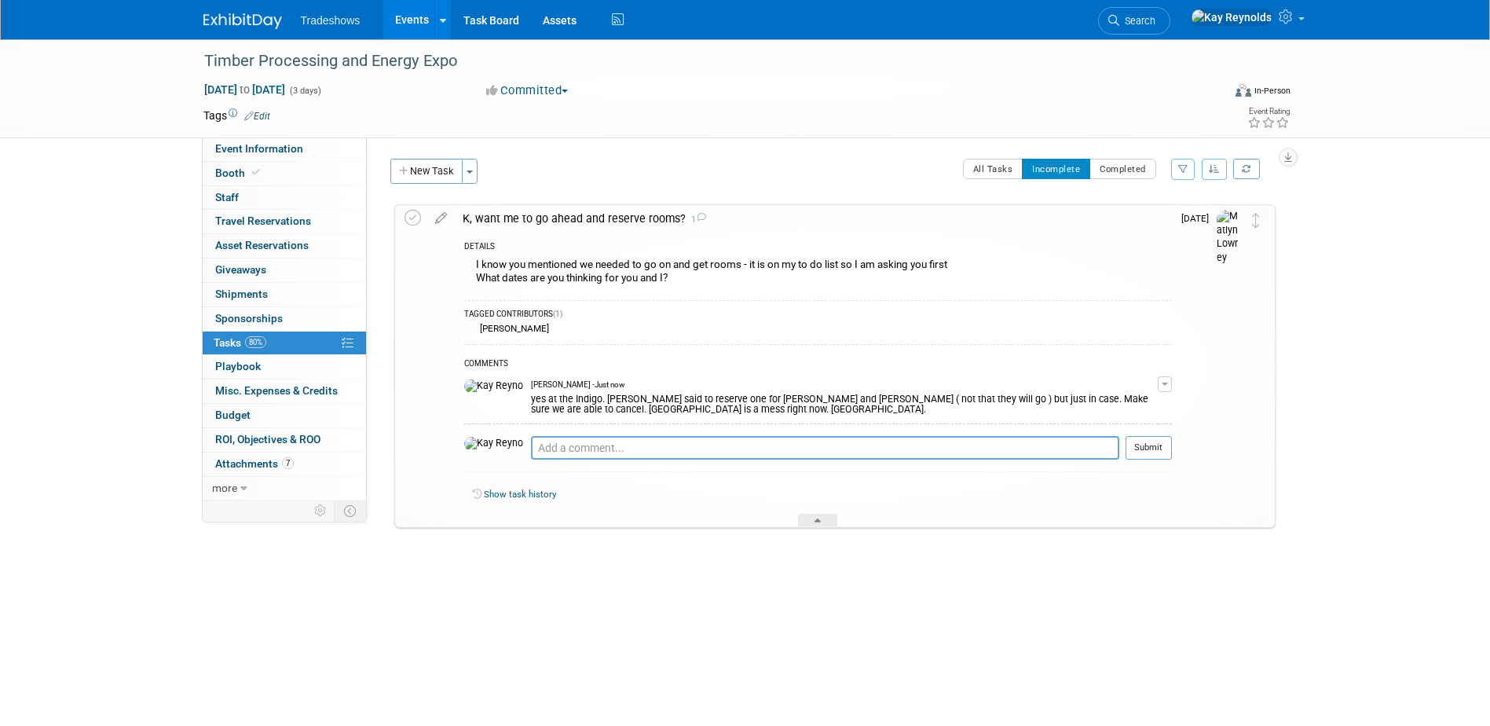 The height and width of the screenshot is (726, 1490). What do you see at coordinates (241, 294) in the screenshot?
I see `span: Shipments` at bounding box center [241, 294].